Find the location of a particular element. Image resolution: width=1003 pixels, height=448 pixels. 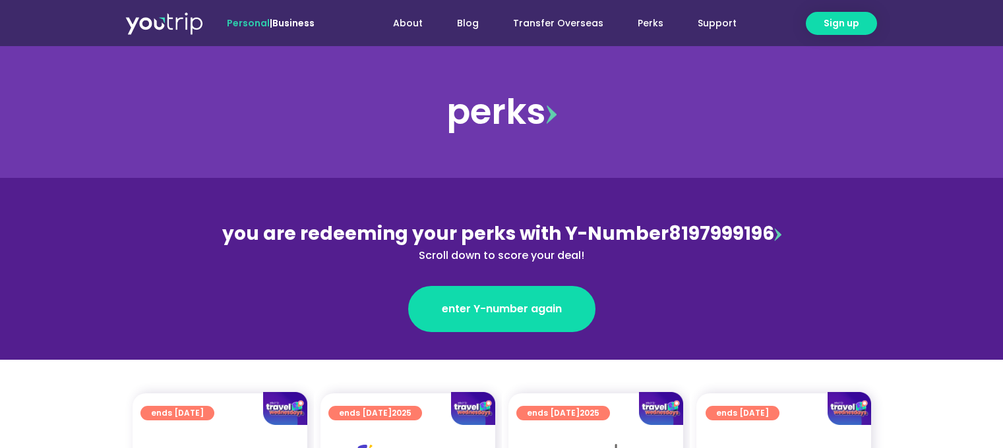

span: enter Y-number again is located at coordinates (502, 309).